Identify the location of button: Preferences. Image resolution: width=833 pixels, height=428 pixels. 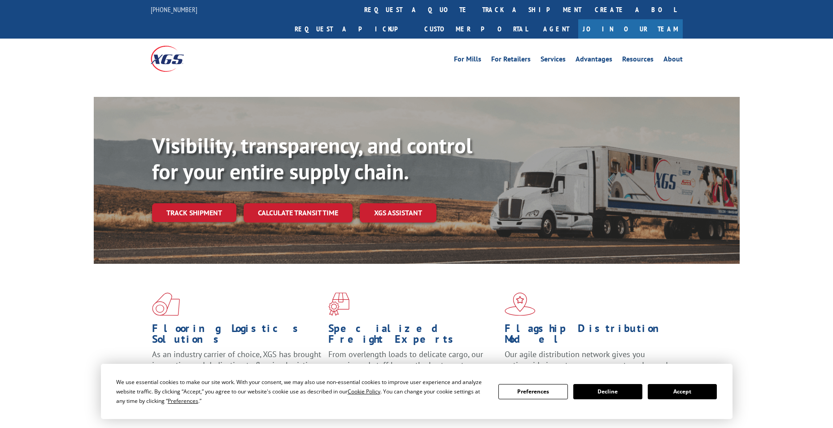
(533, 392).